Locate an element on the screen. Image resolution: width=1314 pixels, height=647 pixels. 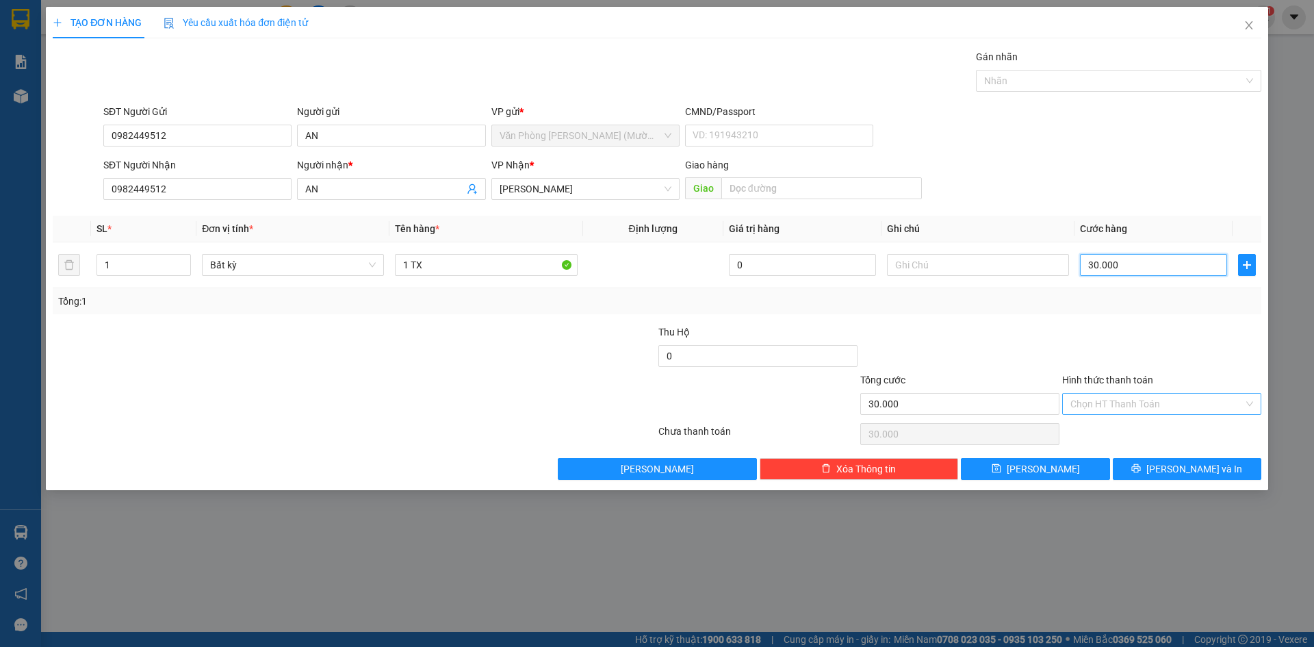
span: Giao is located at coordinates (703, 188).